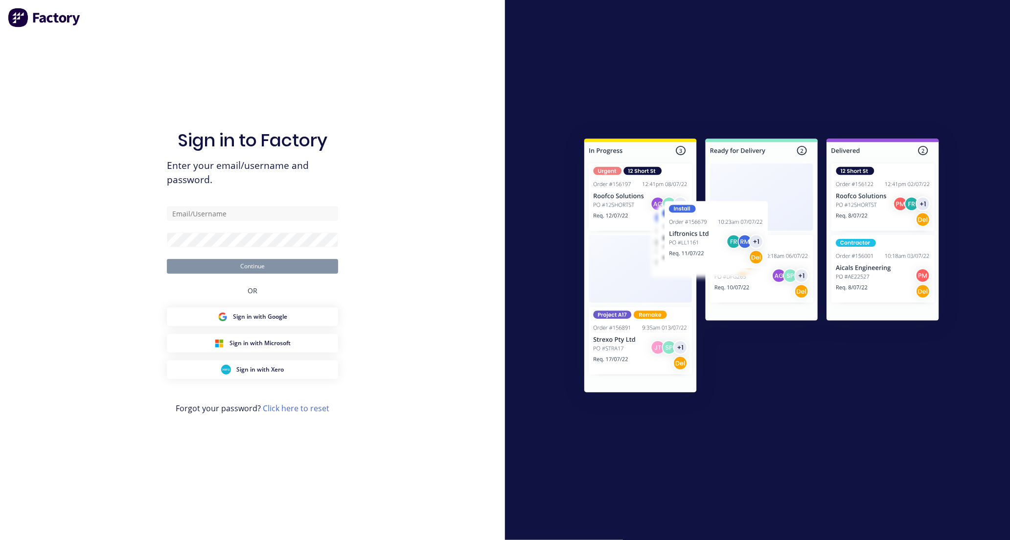 The image size is (1010, 540). I want to click on img: Factory, so click(45, 18).